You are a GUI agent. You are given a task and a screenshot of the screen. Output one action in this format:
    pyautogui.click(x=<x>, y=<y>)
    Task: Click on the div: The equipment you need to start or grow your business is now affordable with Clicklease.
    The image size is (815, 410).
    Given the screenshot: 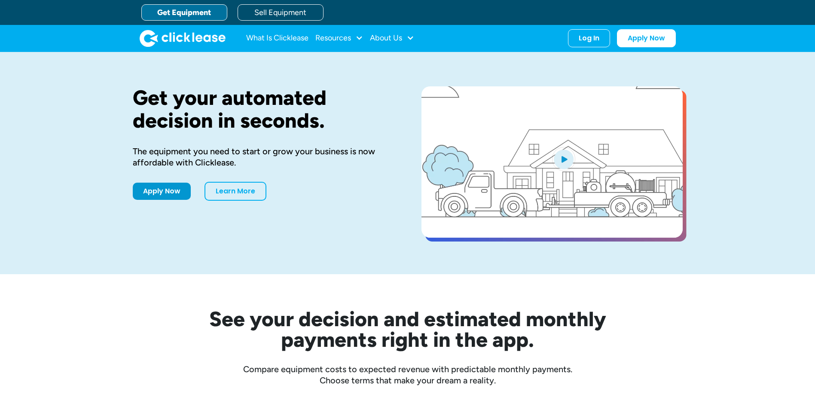 What is the action you would take?
    pyautogui.click(x=263, y=157)
    